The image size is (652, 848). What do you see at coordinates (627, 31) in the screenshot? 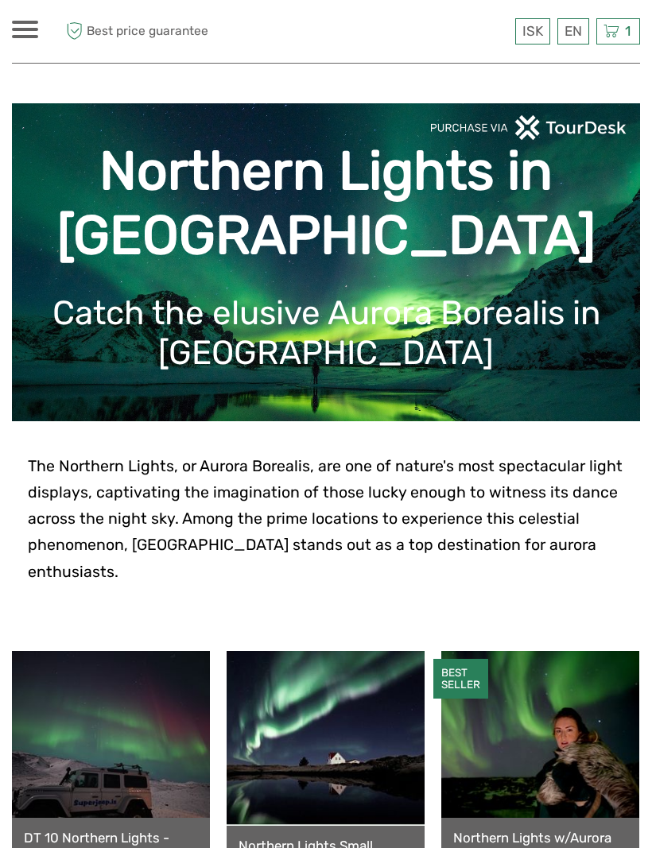
I see `span: 1` at bounding box center [627, 31].